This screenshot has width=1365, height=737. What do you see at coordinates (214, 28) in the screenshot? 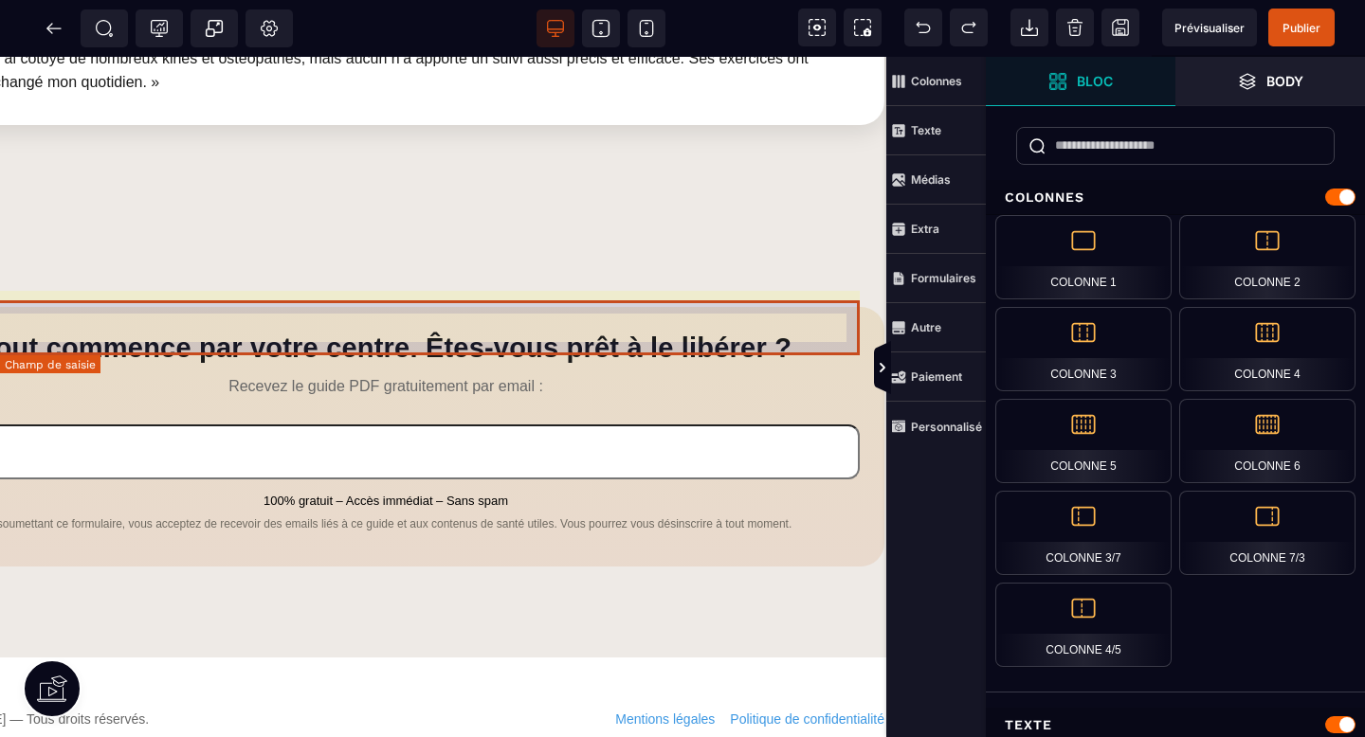
I see `span: Popup` at bounding box center [214, 28].